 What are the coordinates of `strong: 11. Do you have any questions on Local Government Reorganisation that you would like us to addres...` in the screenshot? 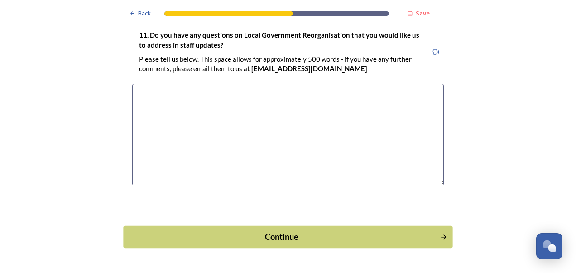 It's located at (280, 39).